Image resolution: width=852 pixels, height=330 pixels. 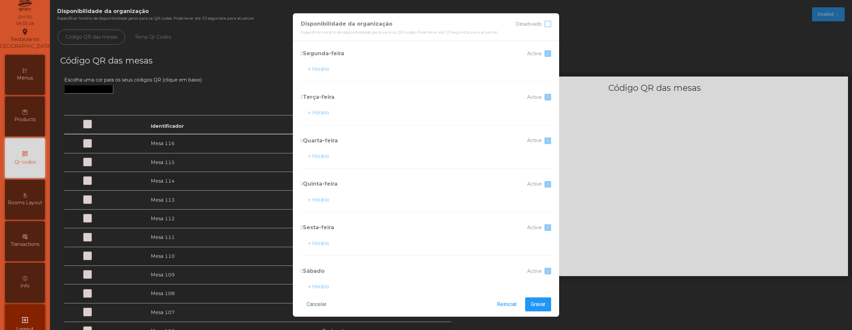 What do you see at coordinates (399, 32) in the screenshot?
I see `span: Especificar horário de disponibilidade geral para os QR codes. Pode levar até 10 segundos para at...` at bounding box center [399, 32].